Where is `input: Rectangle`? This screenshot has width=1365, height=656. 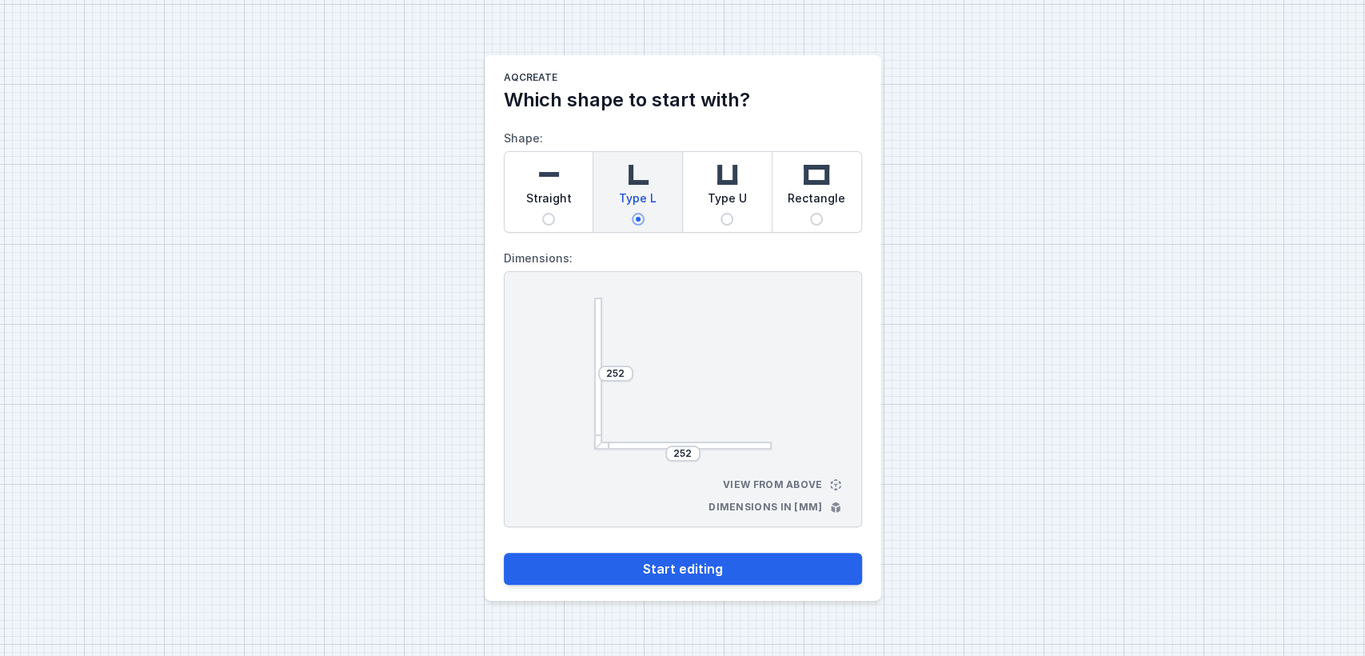 input: Rectangle is located at coordinates (816, 219).